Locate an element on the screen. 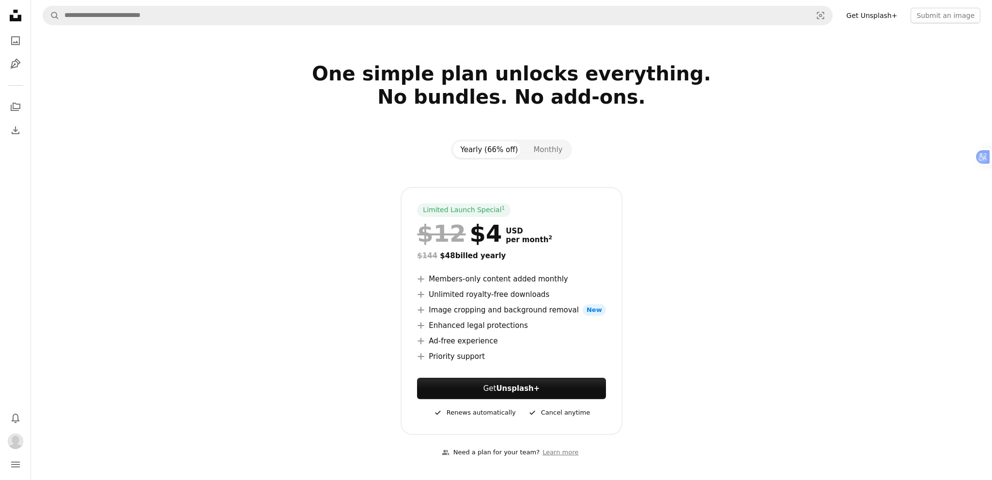 This screenshot has height=480, width=992. a: Home — Unsplash is located at coordinates (16, 16).